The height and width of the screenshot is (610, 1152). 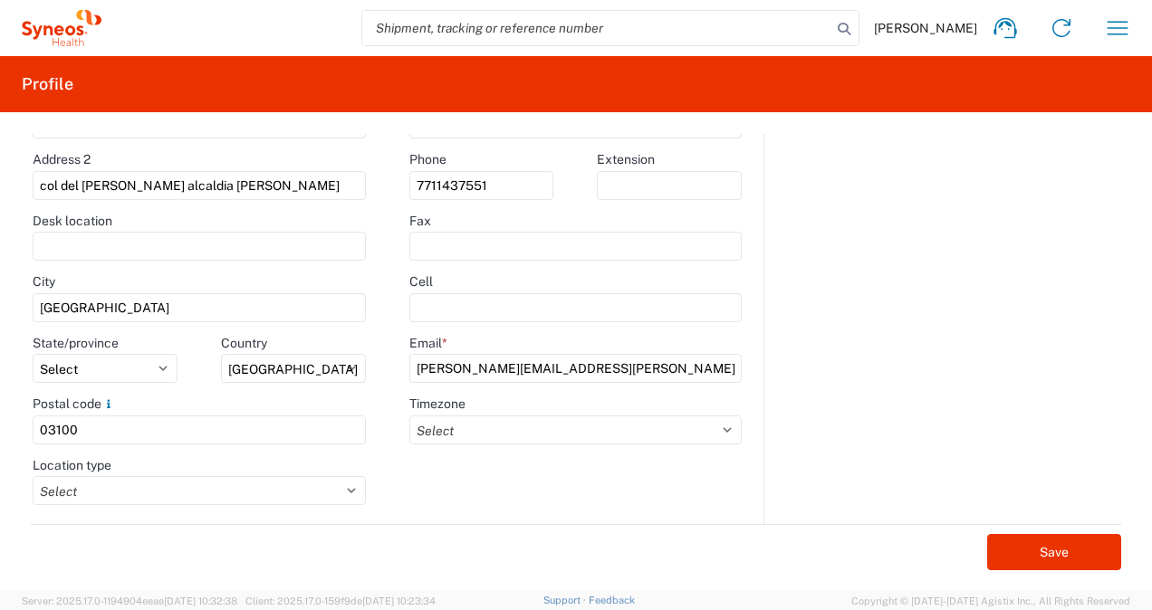 I want to click on label: Extension, so click(x=626, y=159).